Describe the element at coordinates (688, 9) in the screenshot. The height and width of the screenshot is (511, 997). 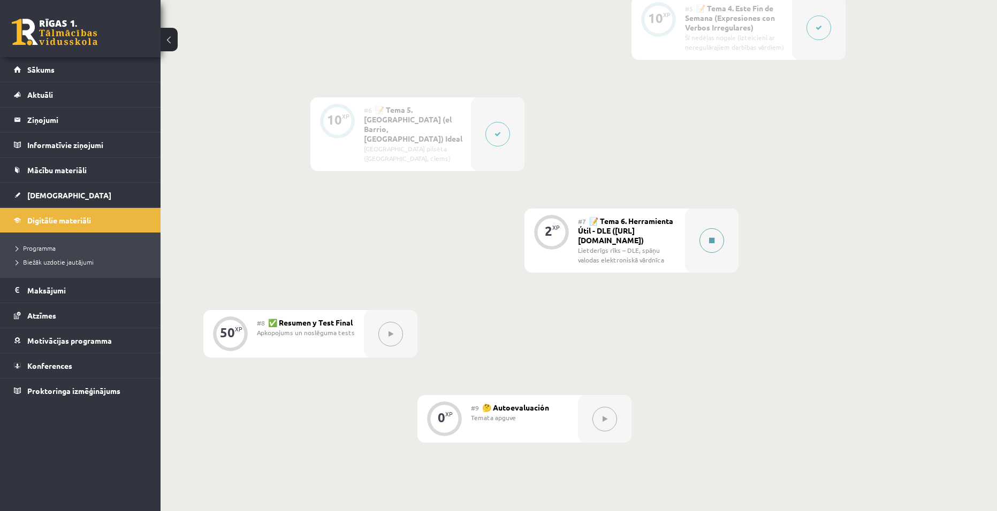
I see `span: #5` at that location.